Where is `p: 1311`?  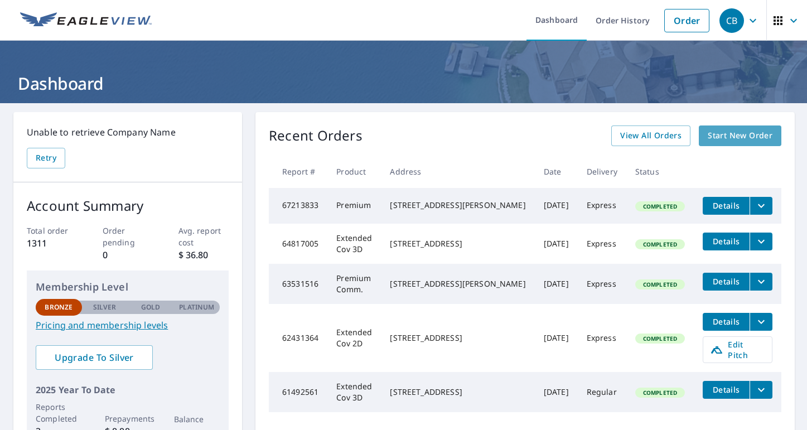
p: 1311 is located at coordinates (52, 243).